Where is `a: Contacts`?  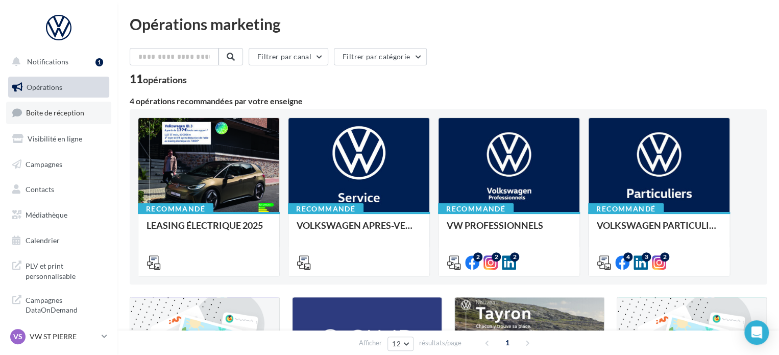
a: Contacts is located at coordinates (59, 189).